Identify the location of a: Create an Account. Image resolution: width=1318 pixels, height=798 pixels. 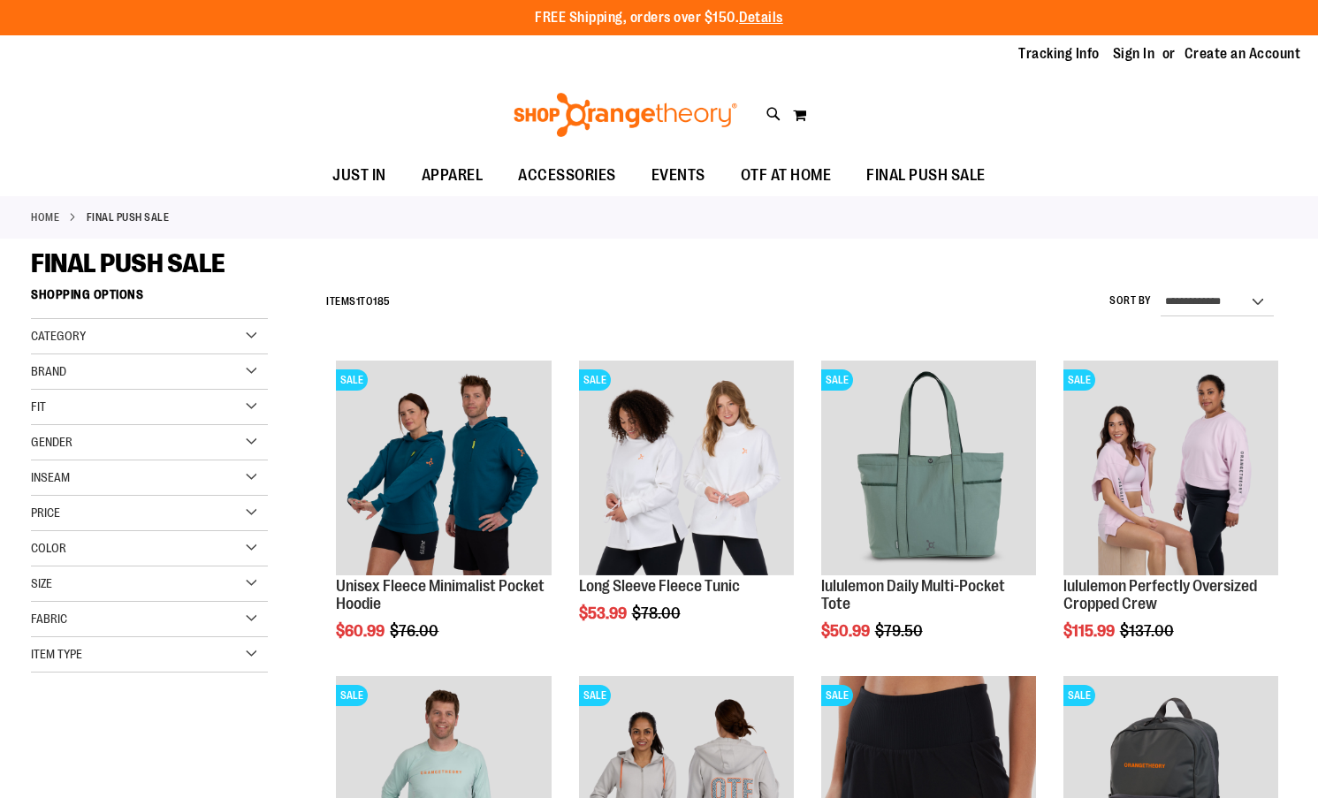
(1243, 54).